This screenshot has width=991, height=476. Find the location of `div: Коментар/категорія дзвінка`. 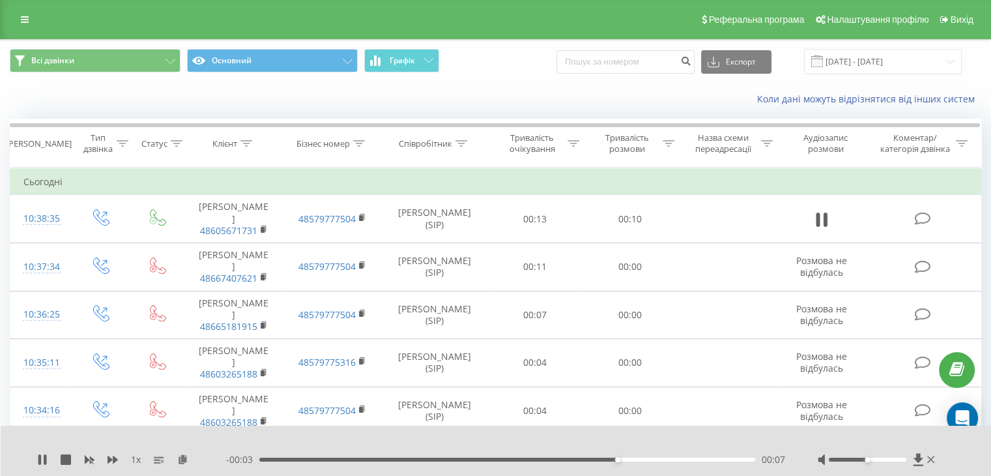

div: Коментар/категорія дзвінка is located at coordinates (914, 143).